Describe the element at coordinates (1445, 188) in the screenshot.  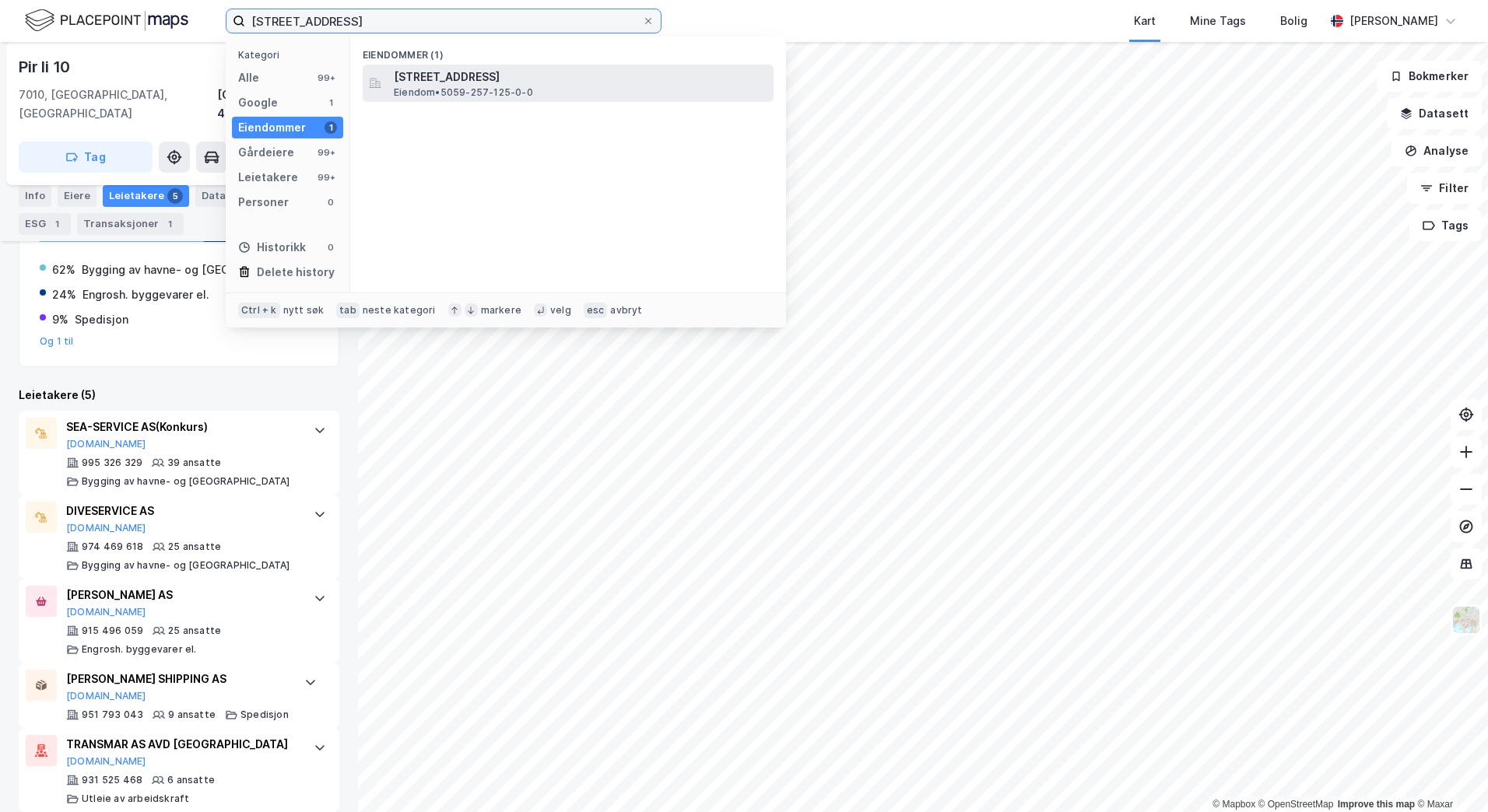
I see `button: Filter` at that location.